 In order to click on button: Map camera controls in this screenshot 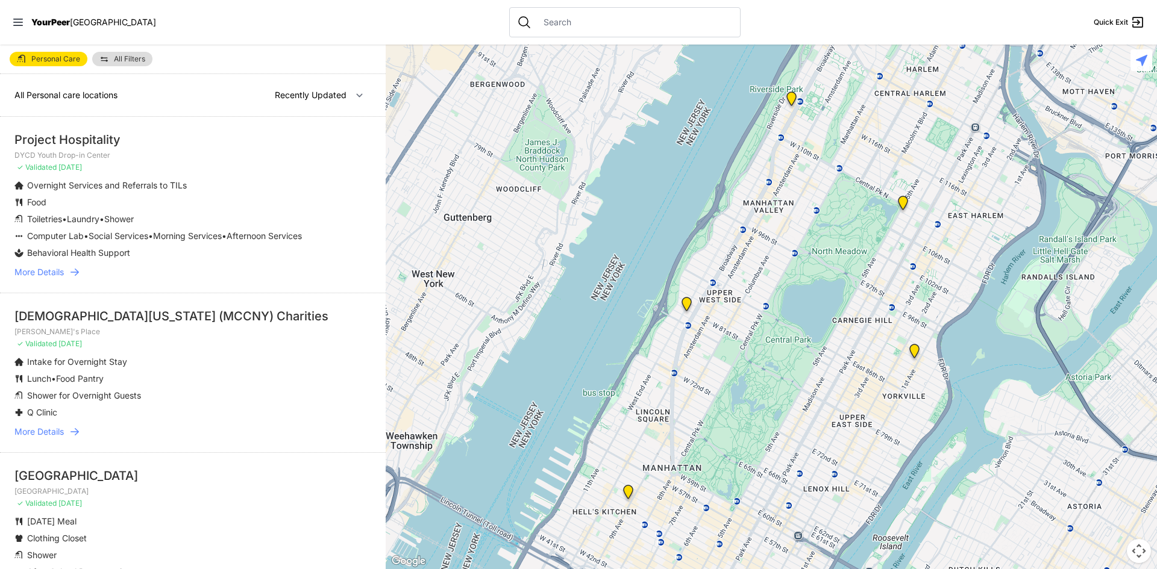, I will do `click(1139, 551)`.